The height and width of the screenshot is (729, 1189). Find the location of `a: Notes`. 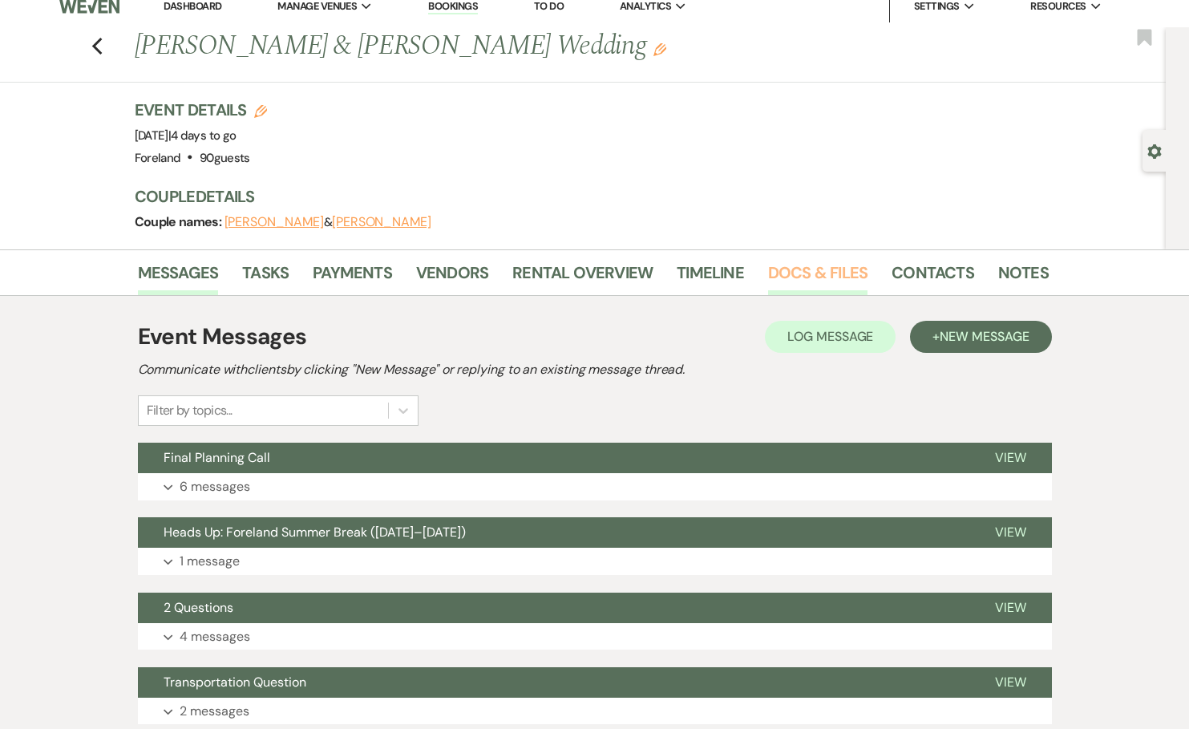

a: Notes is located at coordinates (1023, 277).